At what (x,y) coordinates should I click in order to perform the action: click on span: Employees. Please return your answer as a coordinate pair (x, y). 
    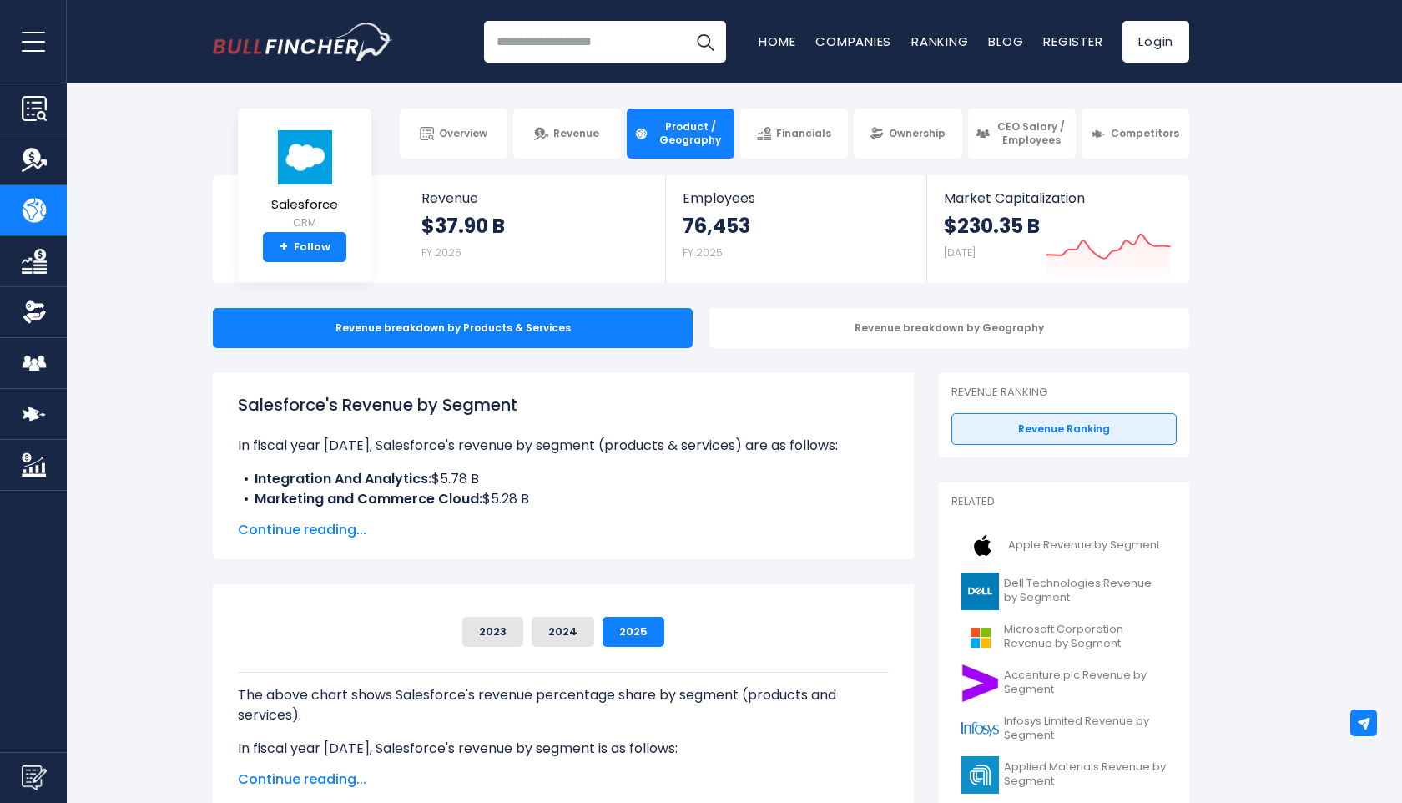
    Looking at the image, I should click on (795, 198).